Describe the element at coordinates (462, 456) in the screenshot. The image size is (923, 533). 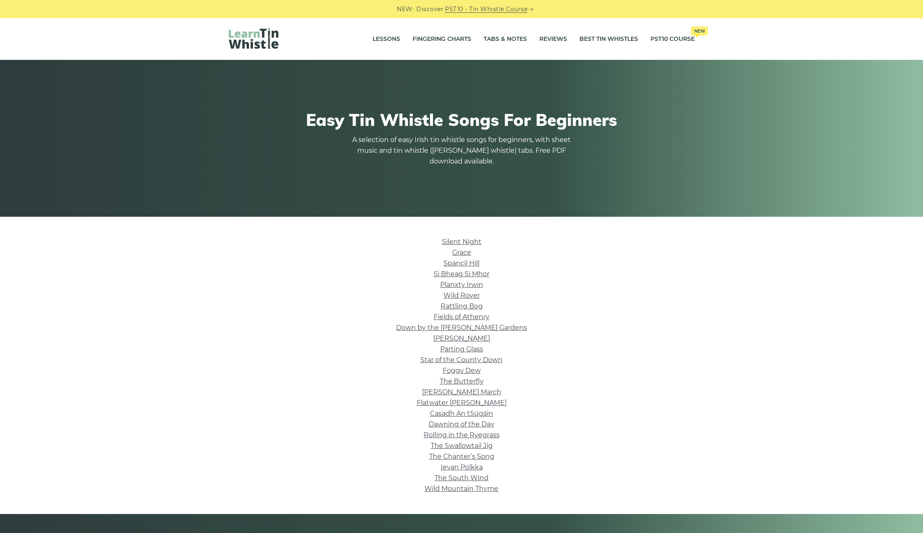
I see `a: The Chanter’s Song` at that location.